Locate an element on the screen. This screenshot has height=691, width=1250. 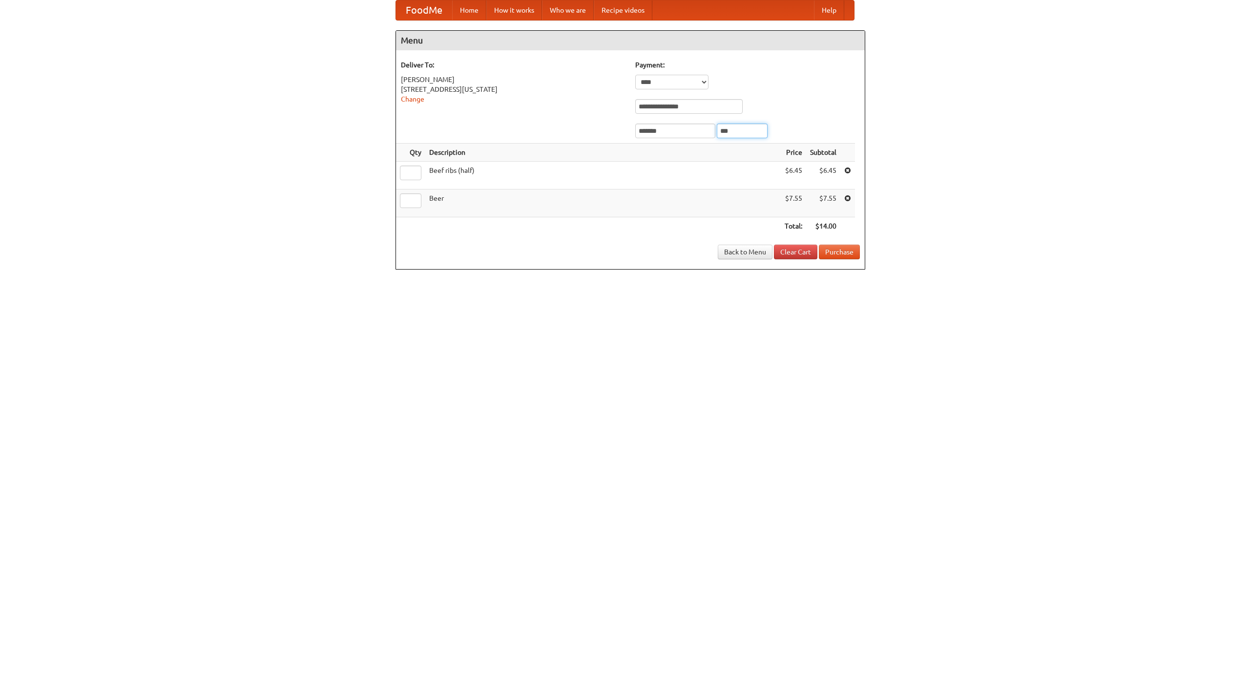
a: How it works is located at coordinates (514, 10).